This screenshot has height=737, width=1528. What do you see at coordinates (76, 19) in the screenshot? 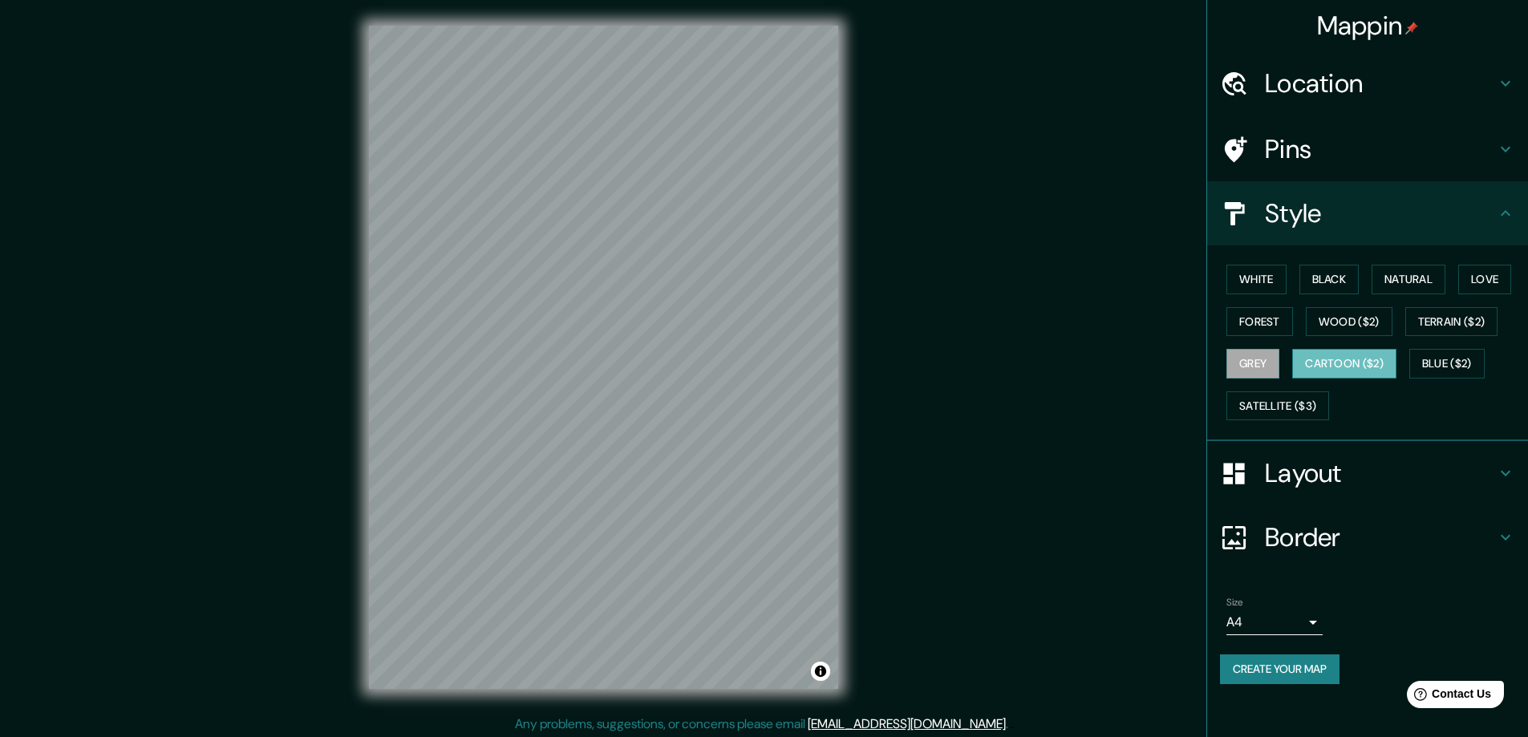
I see `span: Contact Us` at bounding box center [76, 19].